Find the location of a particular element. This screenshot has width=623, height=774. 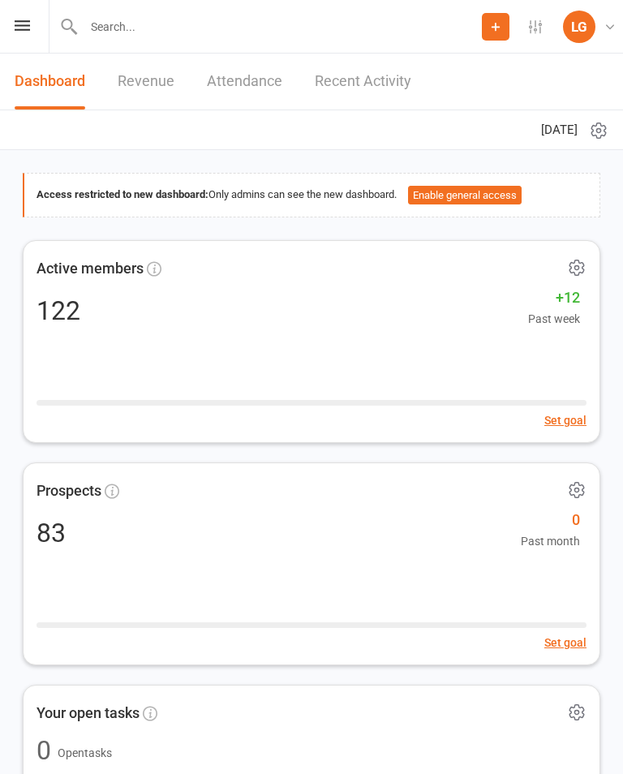

a: Attendance is located at coordinates (244, 81).